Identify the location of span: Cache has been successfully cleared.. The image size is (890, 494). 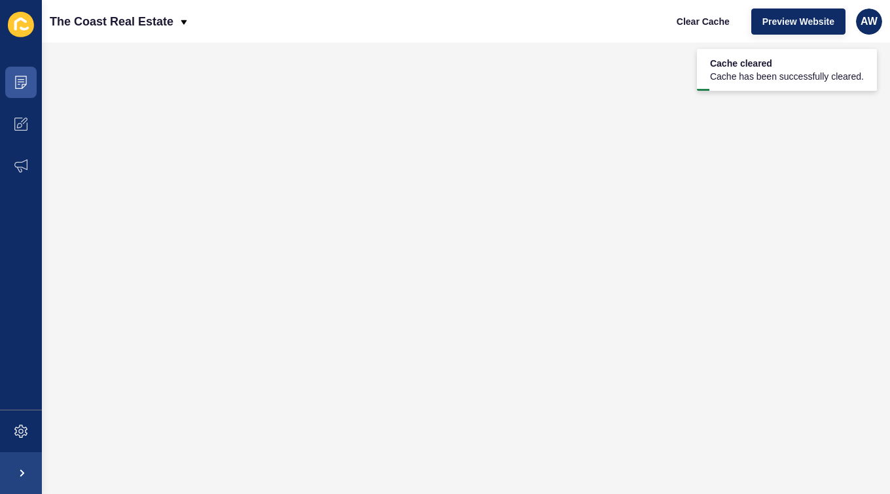
(786, 77).